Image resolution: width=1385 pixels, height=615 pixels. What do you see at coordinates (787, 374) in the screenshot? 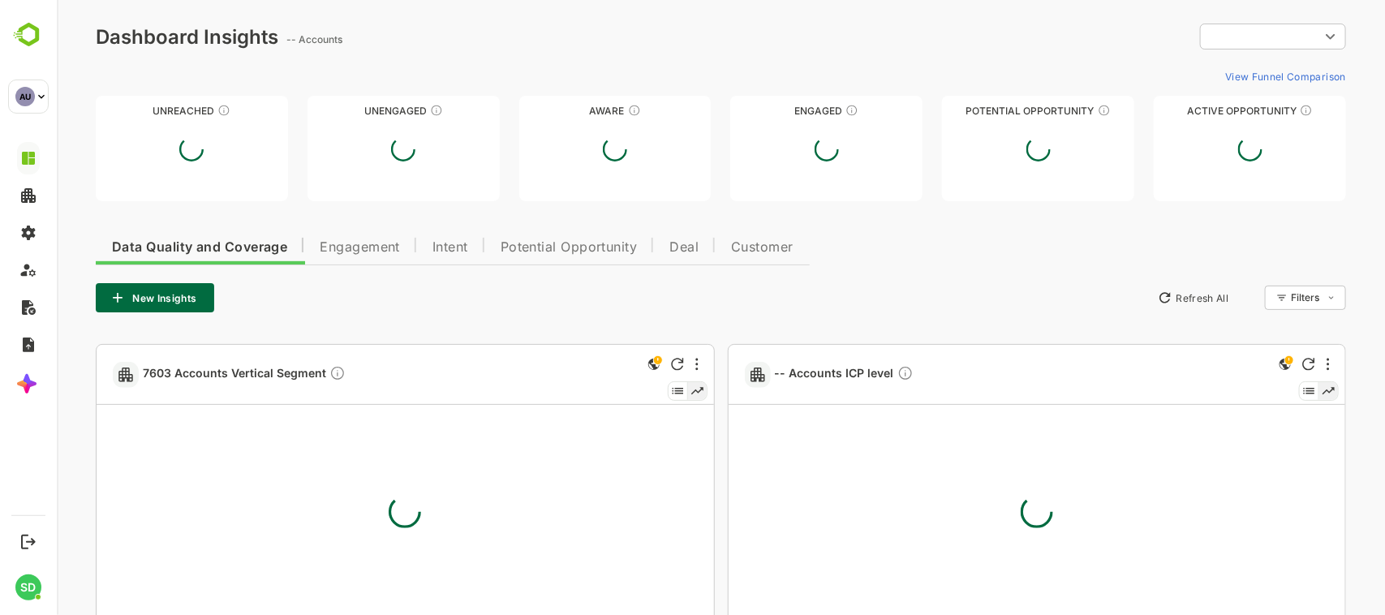
I see `span: -- Accounts ICP level` at bounding box center [787, 374].